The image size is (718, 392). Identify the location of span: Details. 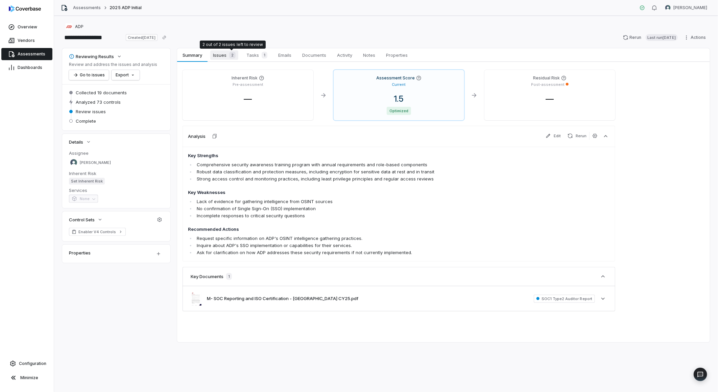
(76, 142).